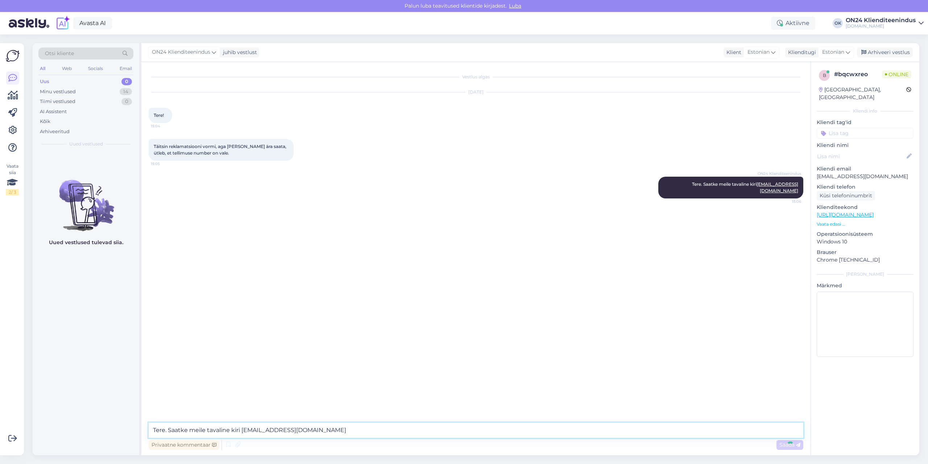  What do you see at coordinates (42, 69) in the screenshot?
I see `div: All` at bounding box center [42, 69].